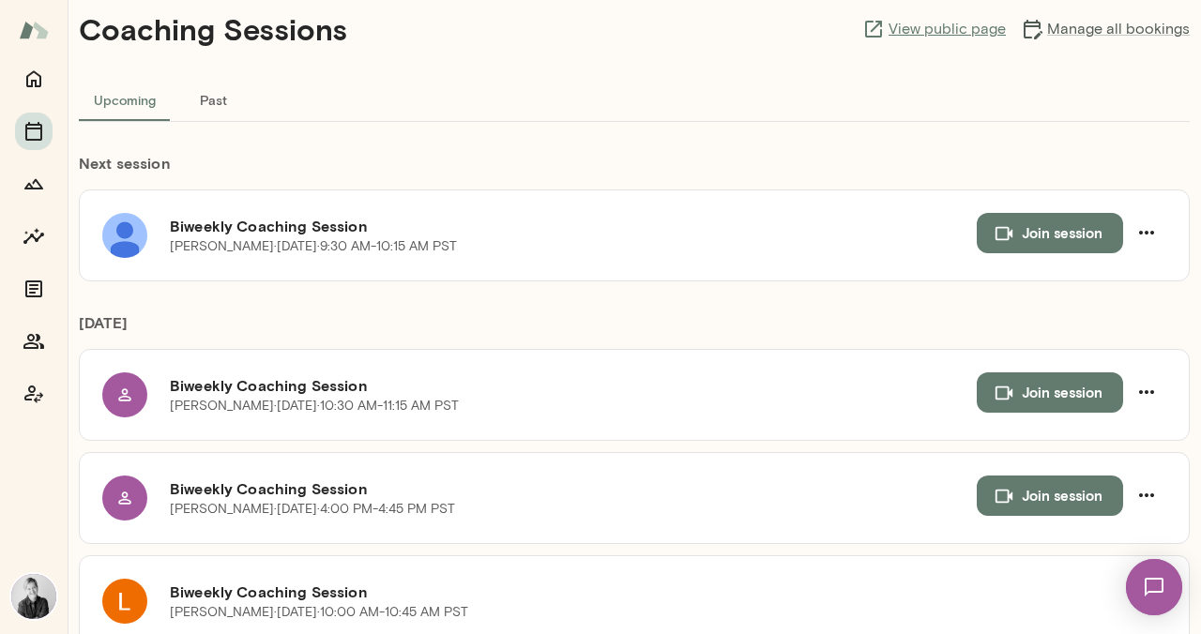  Describe the element at coordinates (34, 236) in the screenshot. I see `button: Insights` at that location.